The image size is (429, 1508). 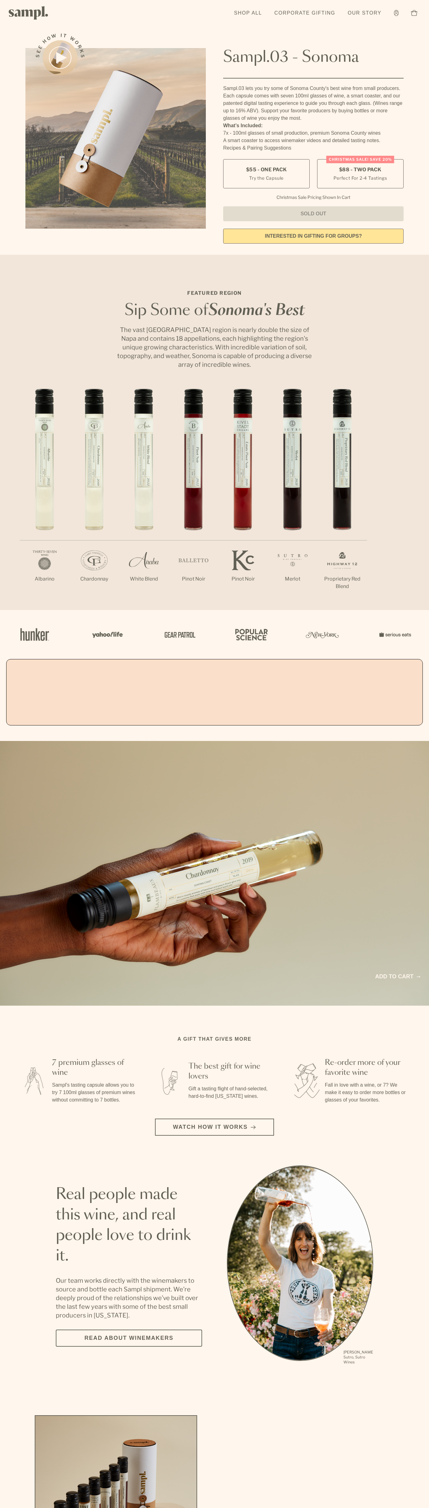 What do you see at coordinates (129, 1338) in the screenshot?
I see `a: Read about Winemakers` at bounding box center [129, 1338].